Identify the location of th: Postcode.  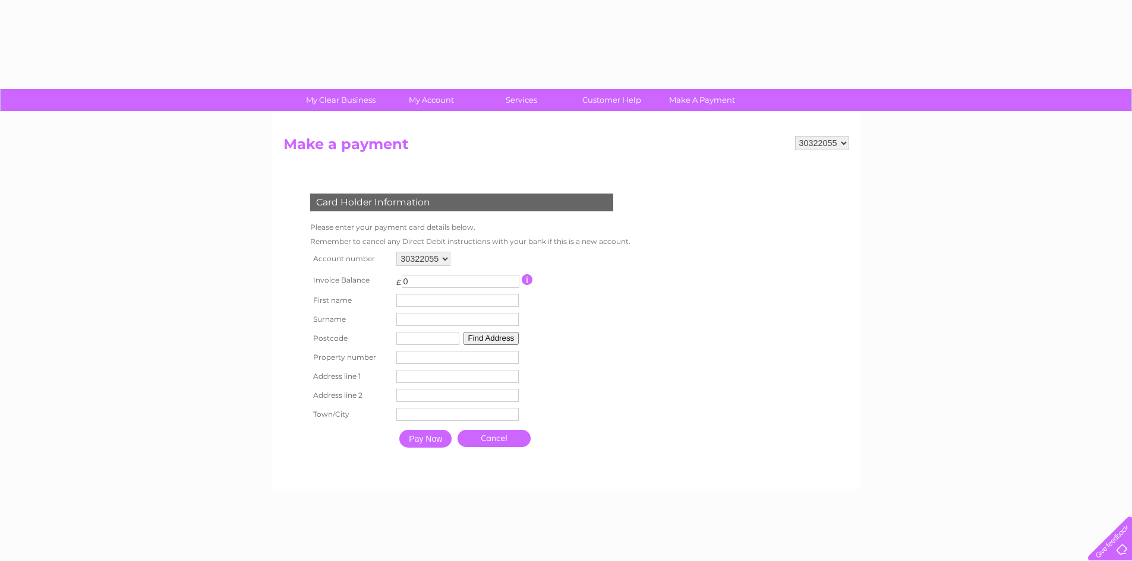
(350, 339).